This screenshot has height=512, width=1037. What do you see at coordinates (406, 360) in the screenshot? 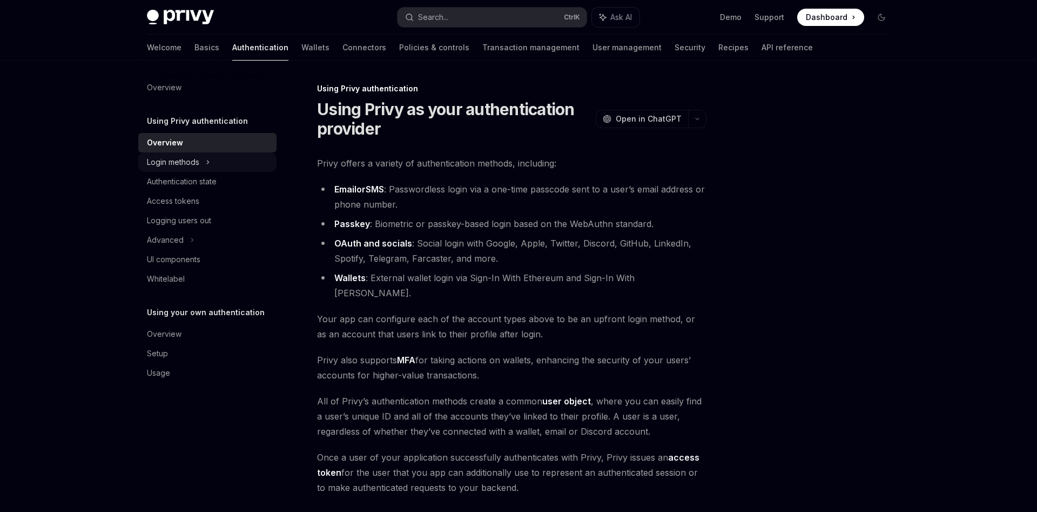
I see `a: MFA` at bounding box center [406, 360].